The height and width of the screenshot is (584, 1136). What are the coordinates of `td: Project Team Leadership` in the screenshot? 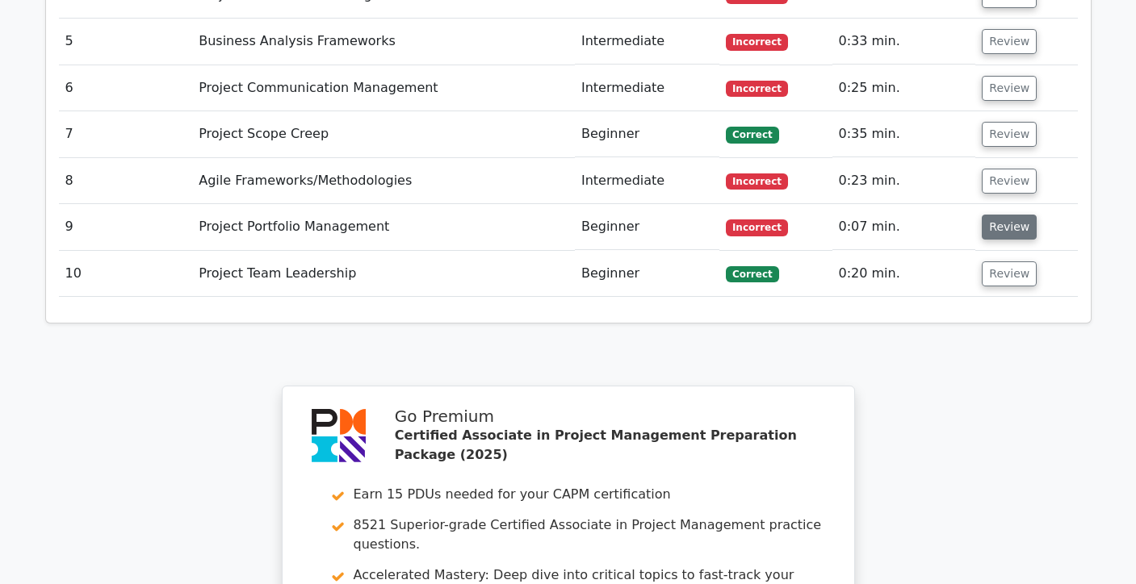 It's located at (383, 274).